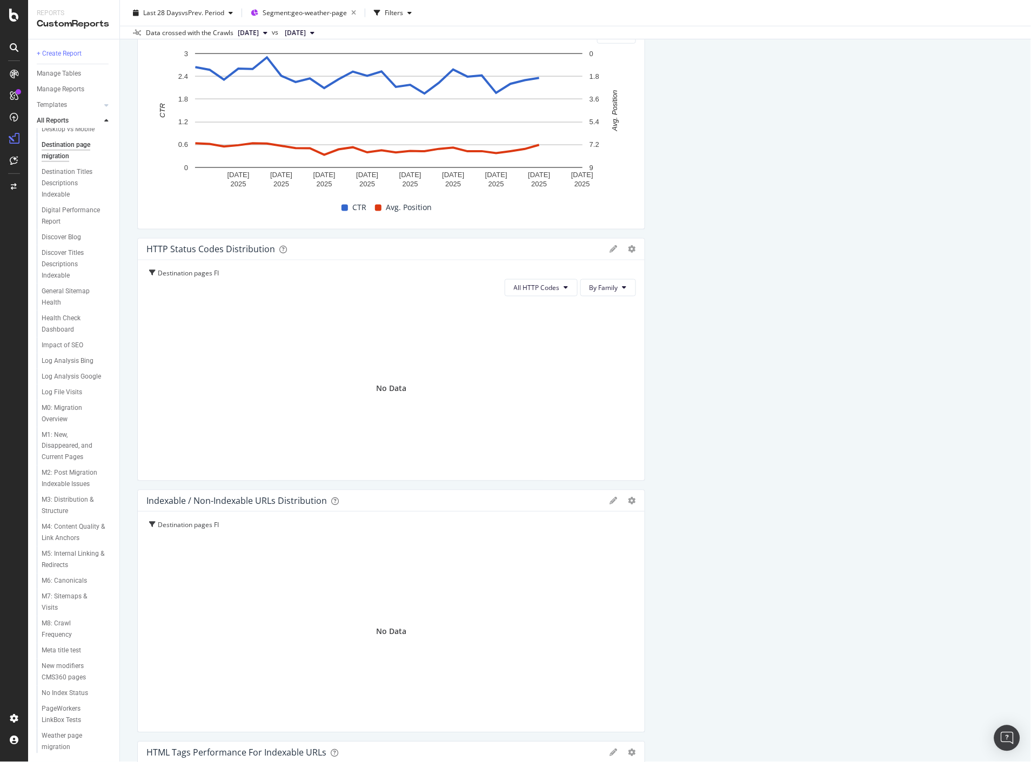 This screenshot has height=762, width=1031. I want to click on div: Health Check Dashboard, so click(72, 324).